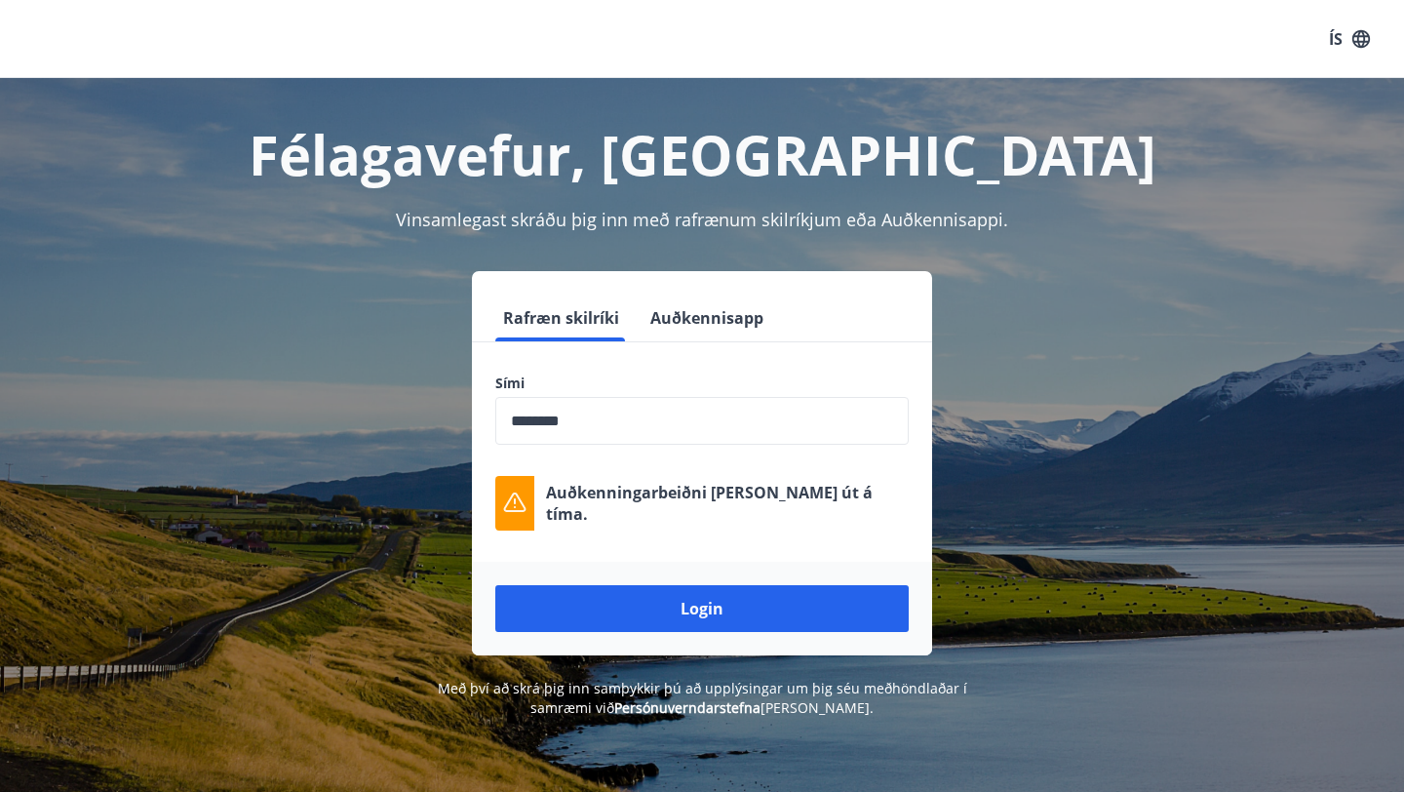 This screenshot has height=792, width=1404. What do you see at coordinates (561, 318) in the screenshot?
I see `button: Rafræn skilríki` at bounding box center [561, 318].